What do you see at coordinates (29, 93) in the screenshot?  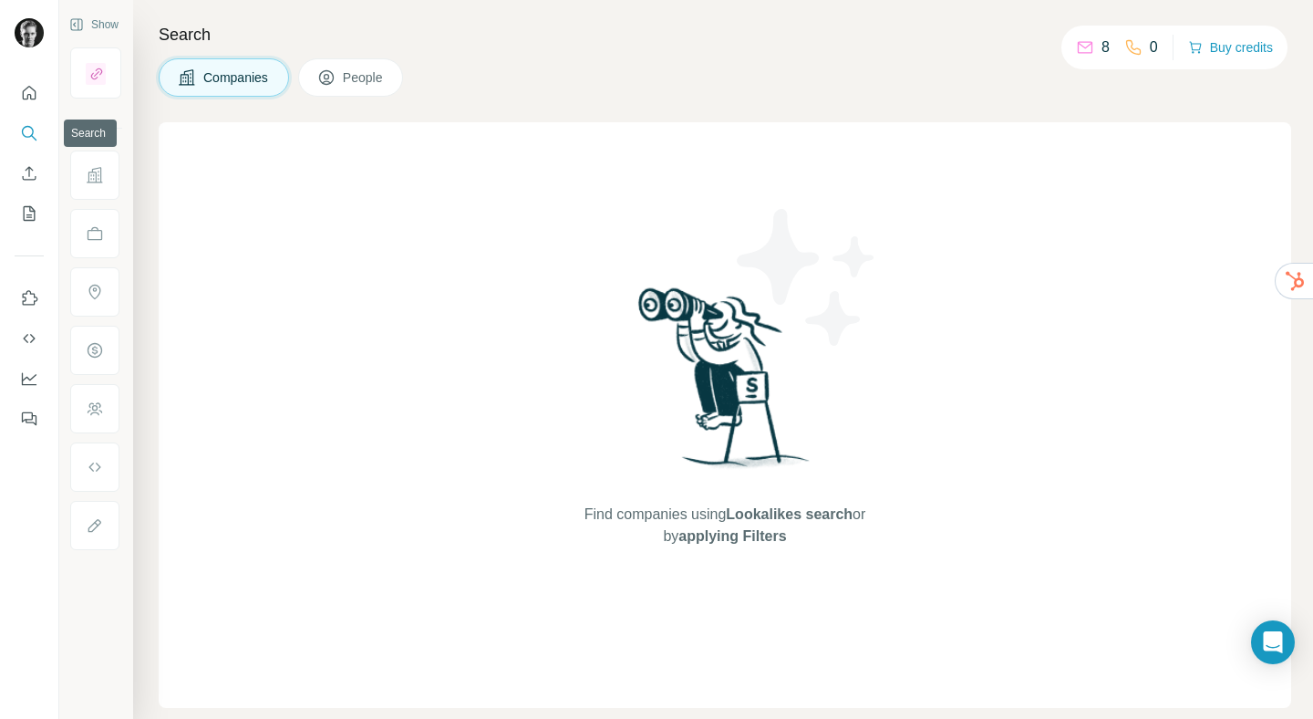 I see `button: Quick start` at bounding box center [29, 93].